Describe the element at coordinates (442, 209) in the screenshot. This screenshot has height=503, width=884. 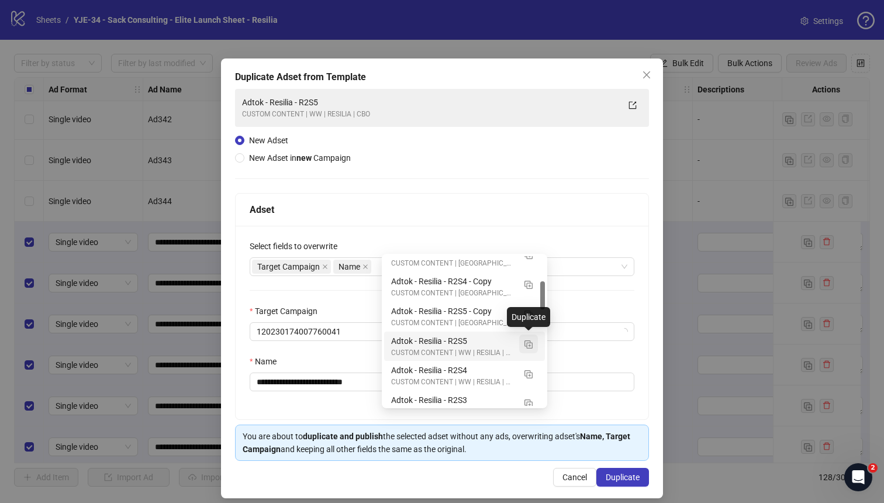
I see `div: Adset` at that location.